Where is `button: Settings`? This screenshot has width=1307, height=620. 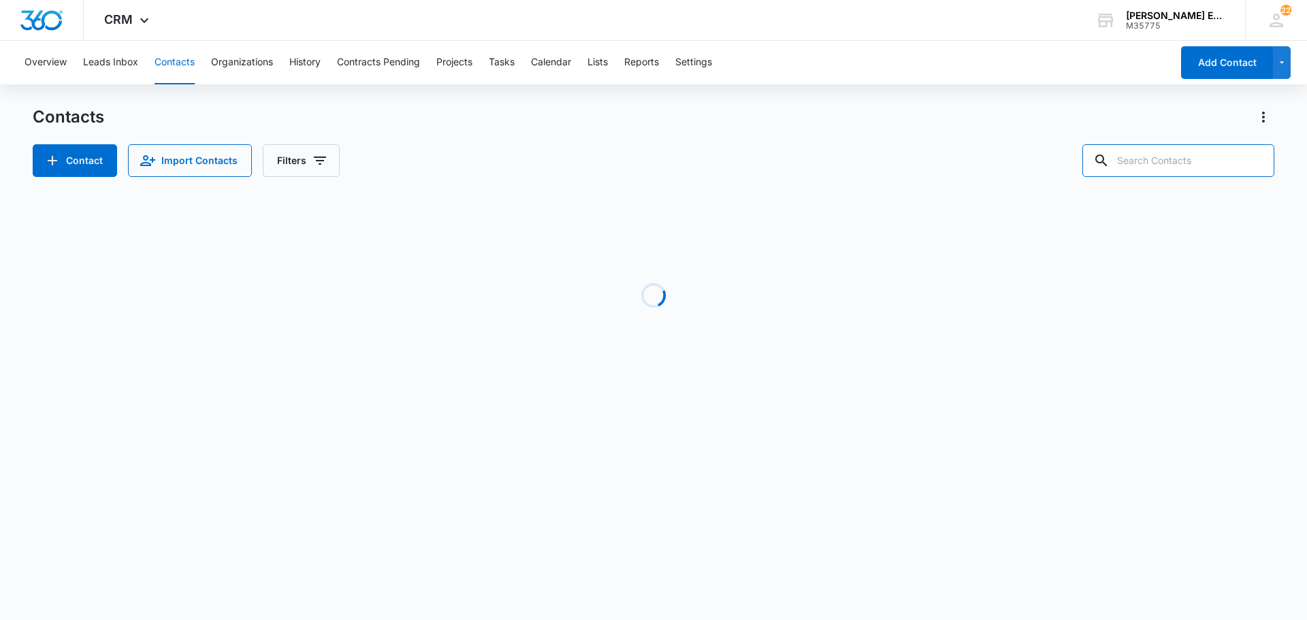
button: Settings is located at coordinates (693, 63).